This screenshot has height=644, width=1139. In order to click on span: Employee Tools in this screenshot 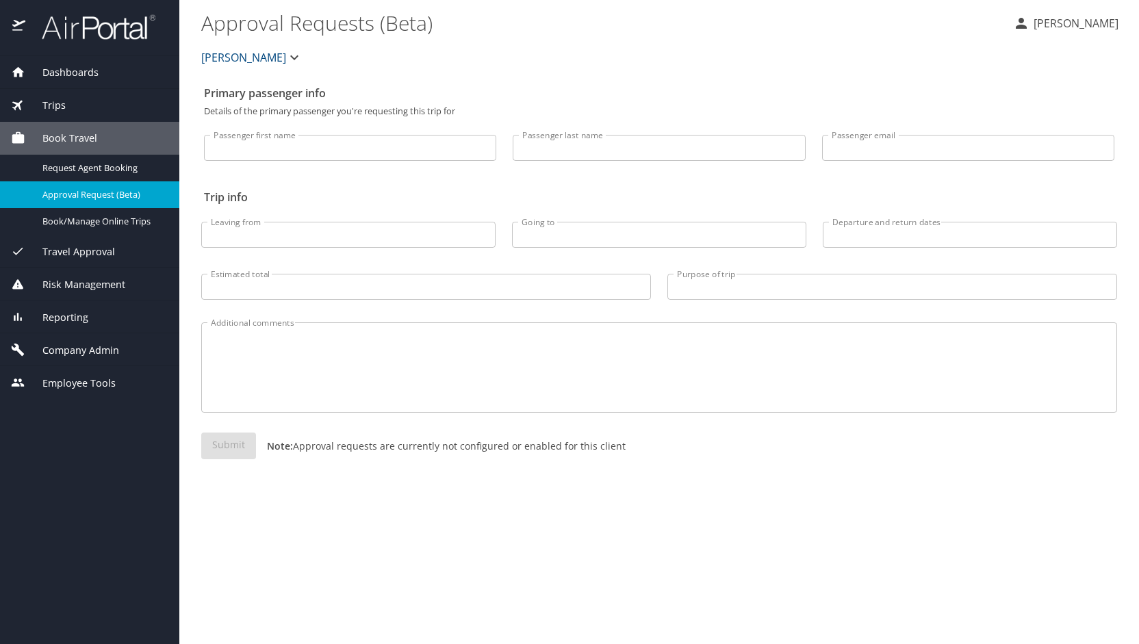, I will do `click(71, 383)`.